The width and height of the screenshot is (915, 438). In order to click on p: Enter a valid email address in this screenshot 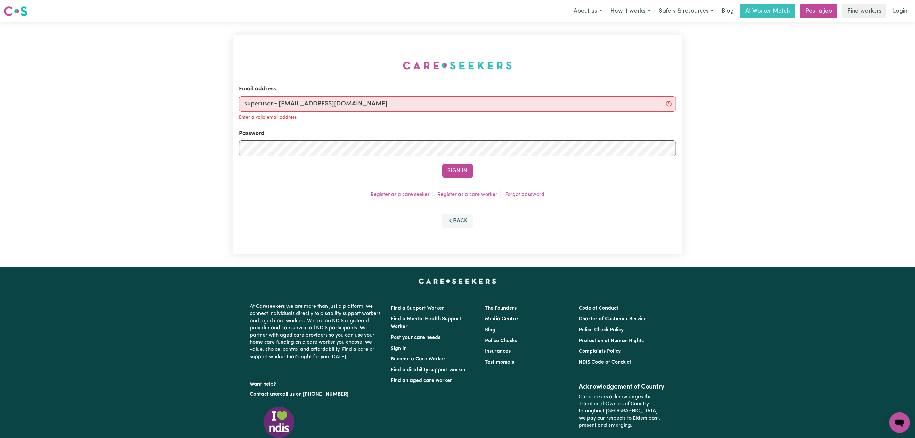, I will do `click(268, 118)`.